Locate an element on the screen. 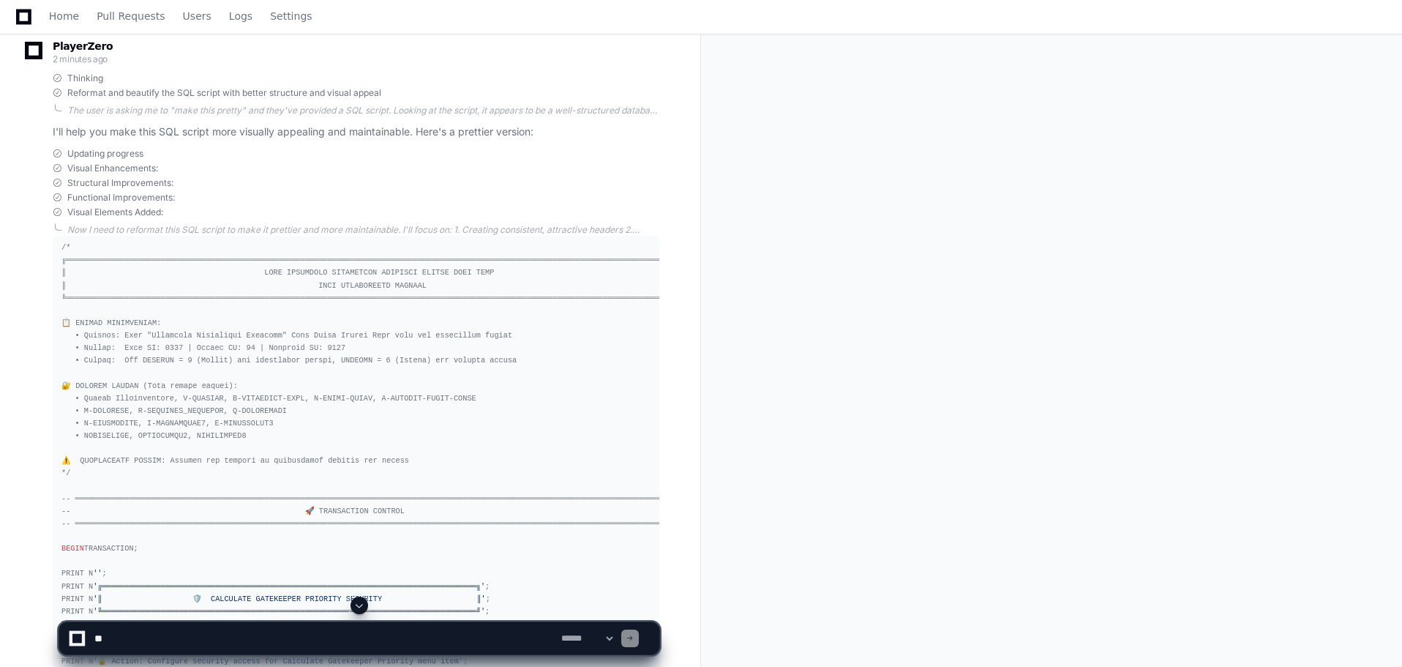 Image resolution: width=1402 pixels, height=667 pixels. span: -- 🚀 TRANSACTION CONTROL is located at coordinates (233, 511).